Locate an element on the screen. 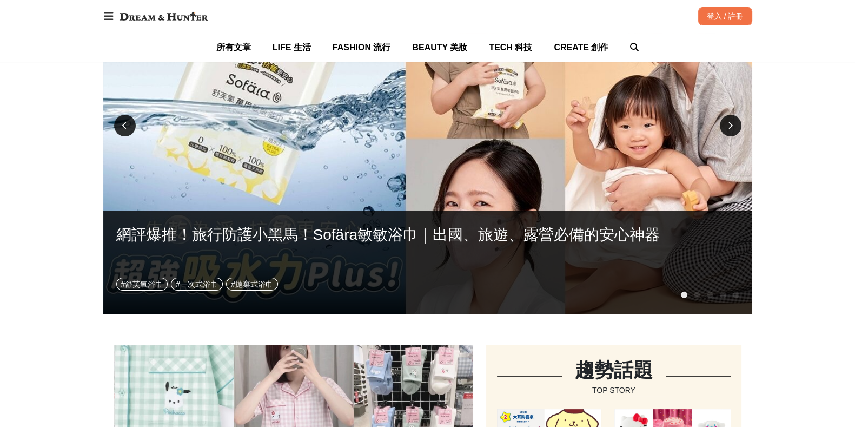 The height and width of the screenshot is (427, 855). span: # 舒芙氧浴巾 is located at coordinates (142, 284).